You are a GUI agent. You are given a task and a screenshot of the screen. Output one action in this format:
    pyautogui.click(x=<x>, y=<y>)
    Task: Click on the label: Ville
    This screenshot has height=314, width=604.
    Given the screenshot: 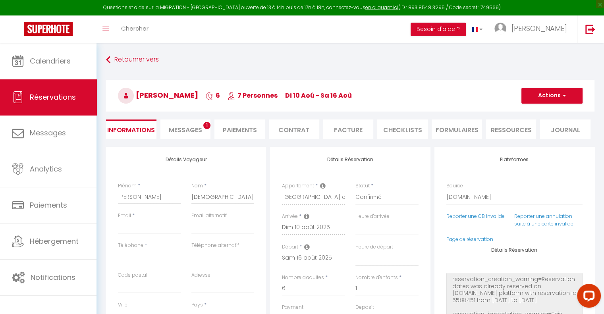 What is the action you would take?
    pyautogui.click(x=123, y=305)
    